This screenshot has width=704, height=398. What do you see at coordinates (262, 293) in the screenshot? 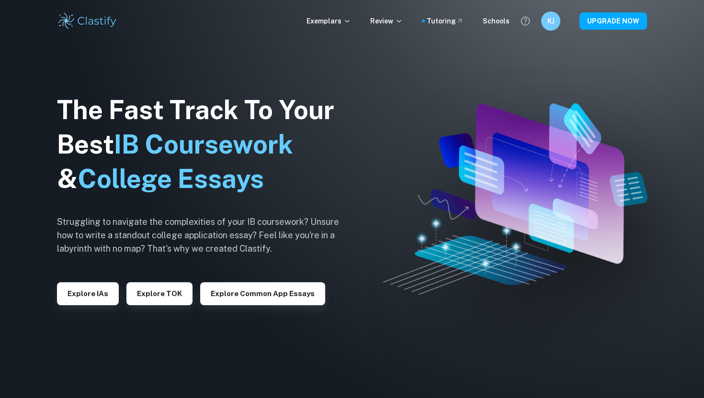
I see `a: Explore Common App essays` at bounding box center [262, 293].